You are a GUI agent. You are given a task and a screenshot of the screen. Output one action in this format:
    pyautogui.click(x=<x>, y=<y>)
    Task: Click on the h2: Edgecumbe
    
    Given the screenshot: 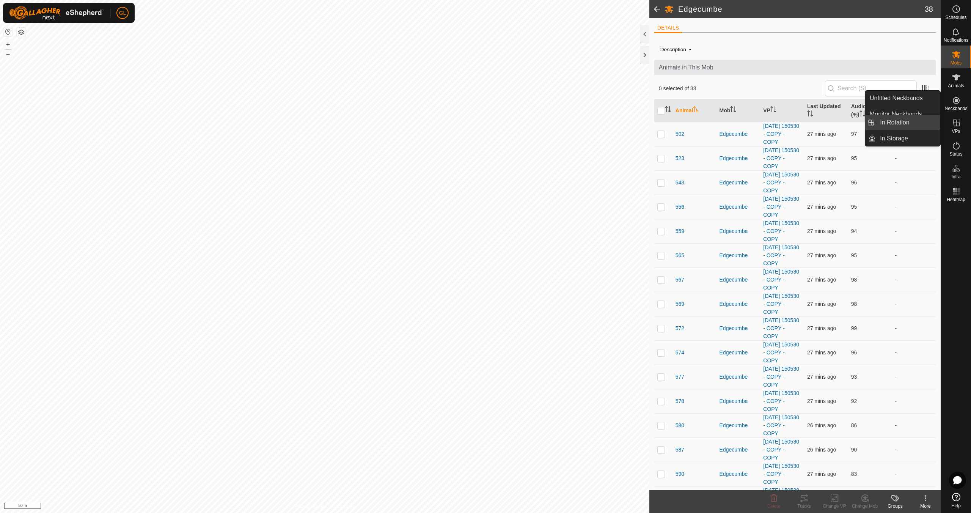 What is the action you would take?
    pyautogui.click(x=802, y=9)
    